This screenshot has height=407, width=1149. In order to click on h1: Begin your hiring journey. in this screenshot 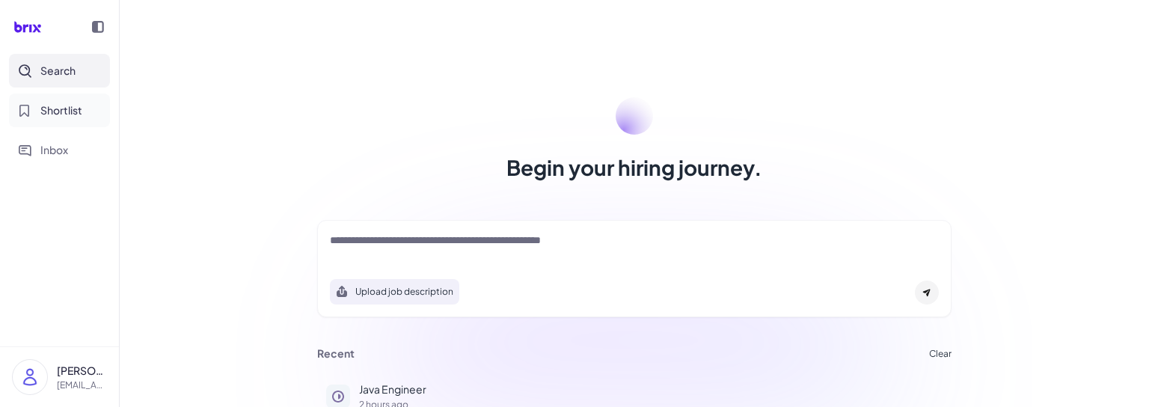, I will do `click(634, 168)`.